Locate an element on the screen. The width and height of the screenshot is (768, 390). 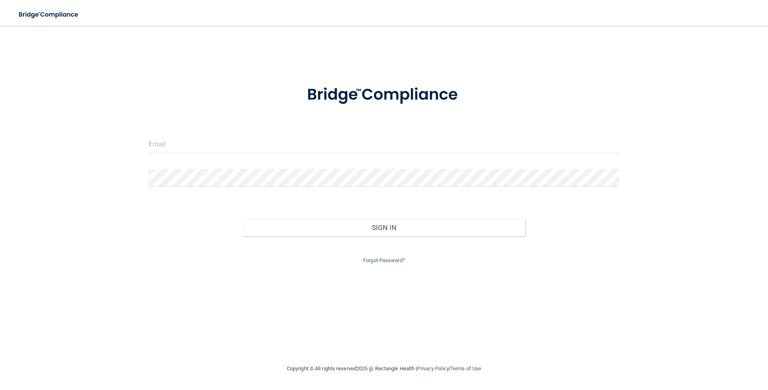
input: Email is located at coordinates (384, 144).